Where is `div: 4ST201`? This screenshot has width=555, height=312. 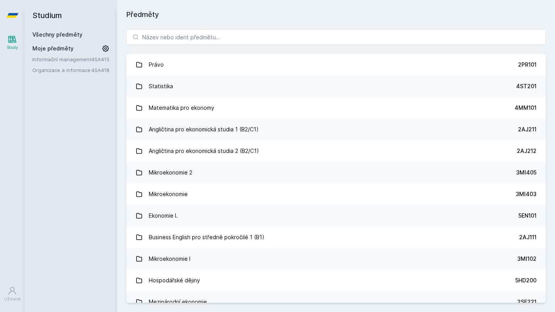 div: 4ST201 is located at coordinates (526, 86).